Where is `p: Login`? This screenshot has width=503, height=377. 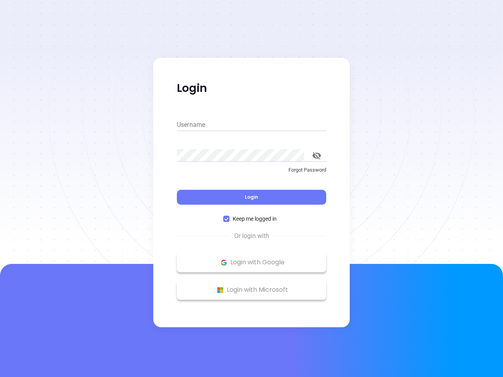
p: Login is located at coordinates (251, 88).